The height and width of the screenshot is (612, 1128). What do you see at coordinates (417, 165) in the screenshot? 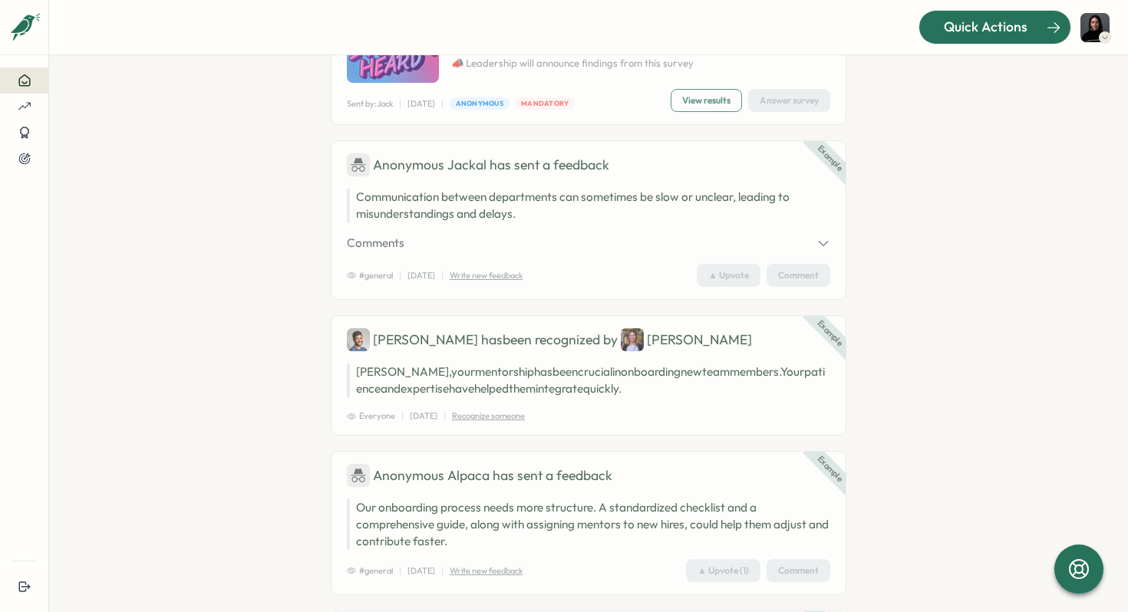
I see `div: Anonymous Jackal` at bounding box center [417, 165].